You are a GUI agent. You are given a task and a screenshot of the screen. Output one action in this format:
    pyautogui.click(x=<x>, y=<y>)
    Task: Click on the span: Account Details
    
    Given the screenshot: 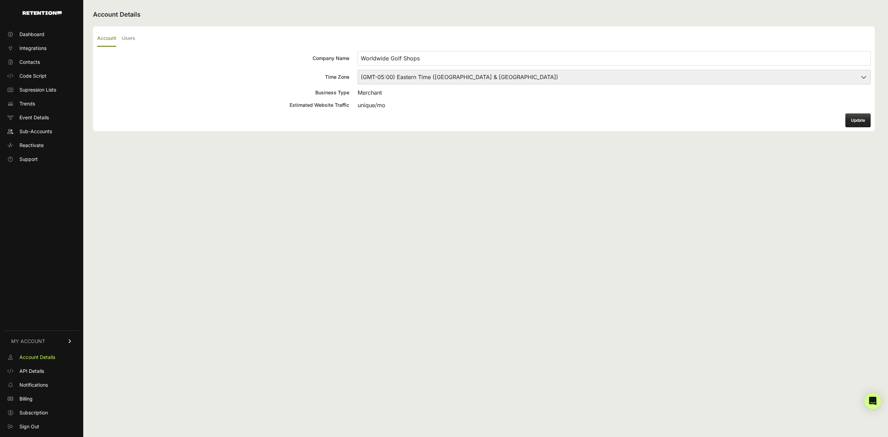 What is the action you would take?
    pyautogui.click(x=37, y=357)
    